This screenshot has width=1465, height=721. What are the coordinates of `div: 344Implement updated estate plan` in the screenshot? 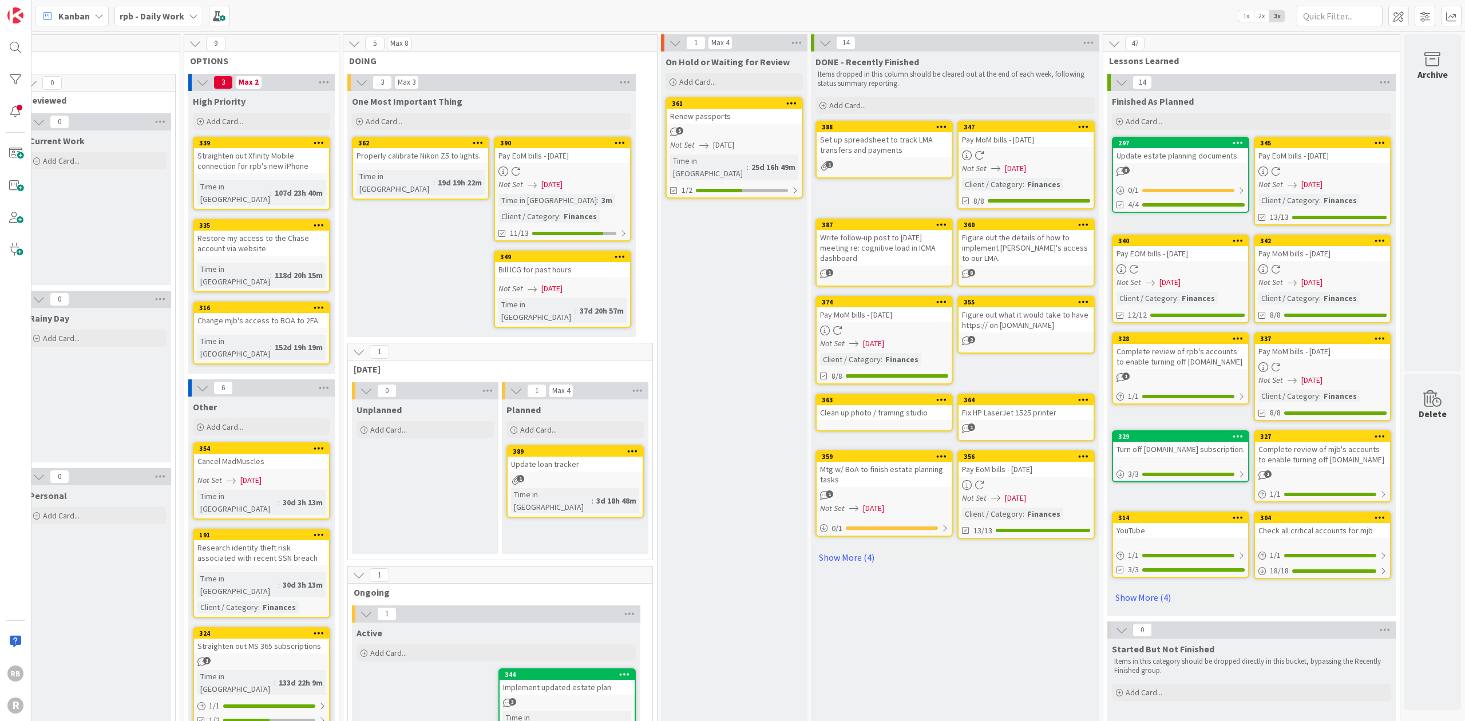 It's located at (567, 682).